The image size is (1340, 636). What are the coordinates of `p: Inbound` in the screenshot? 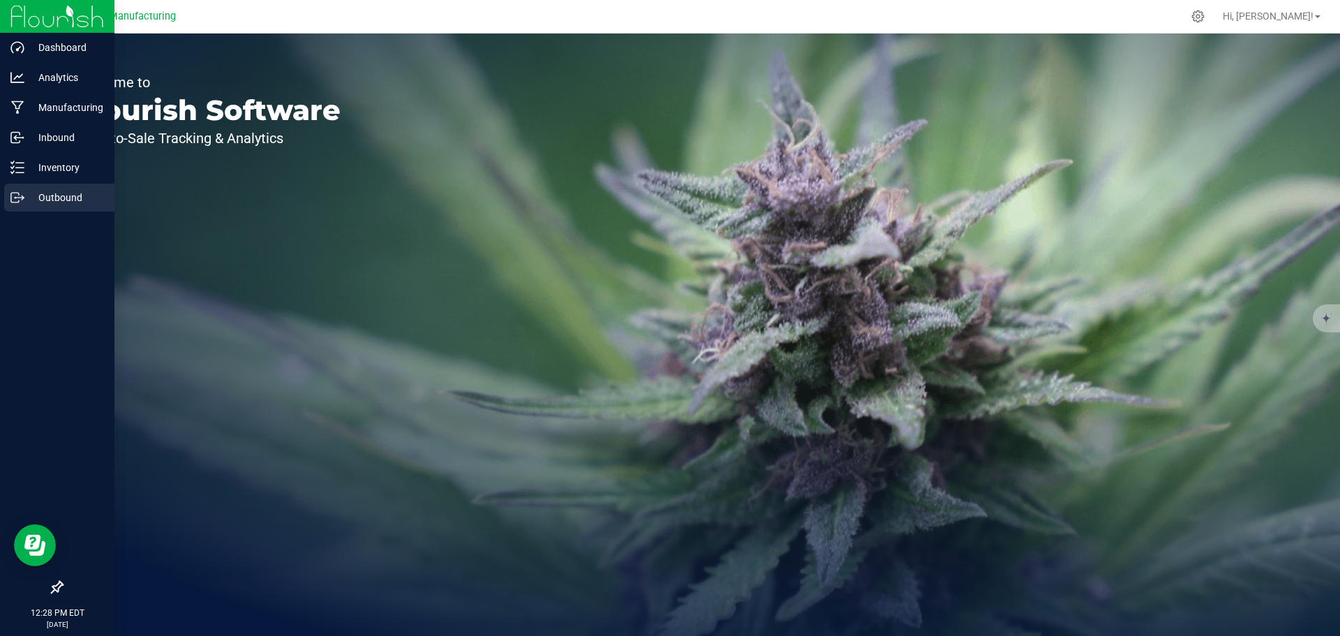 It's located at (66, 137).